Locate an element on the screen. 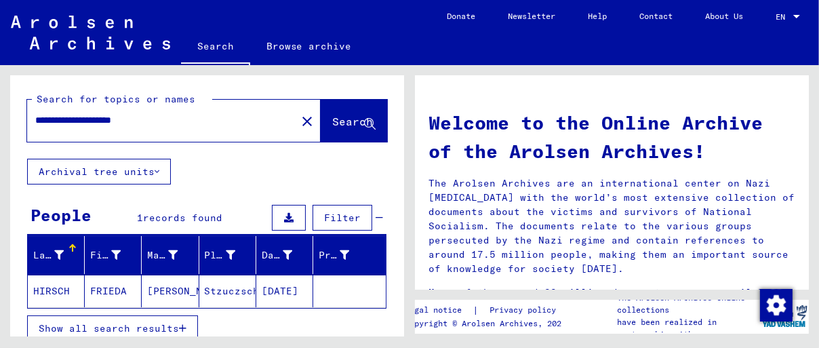 Image resolution: width=819 pixels, height=348 pixels. a: Legal notice is located at coordinates (439, 310).